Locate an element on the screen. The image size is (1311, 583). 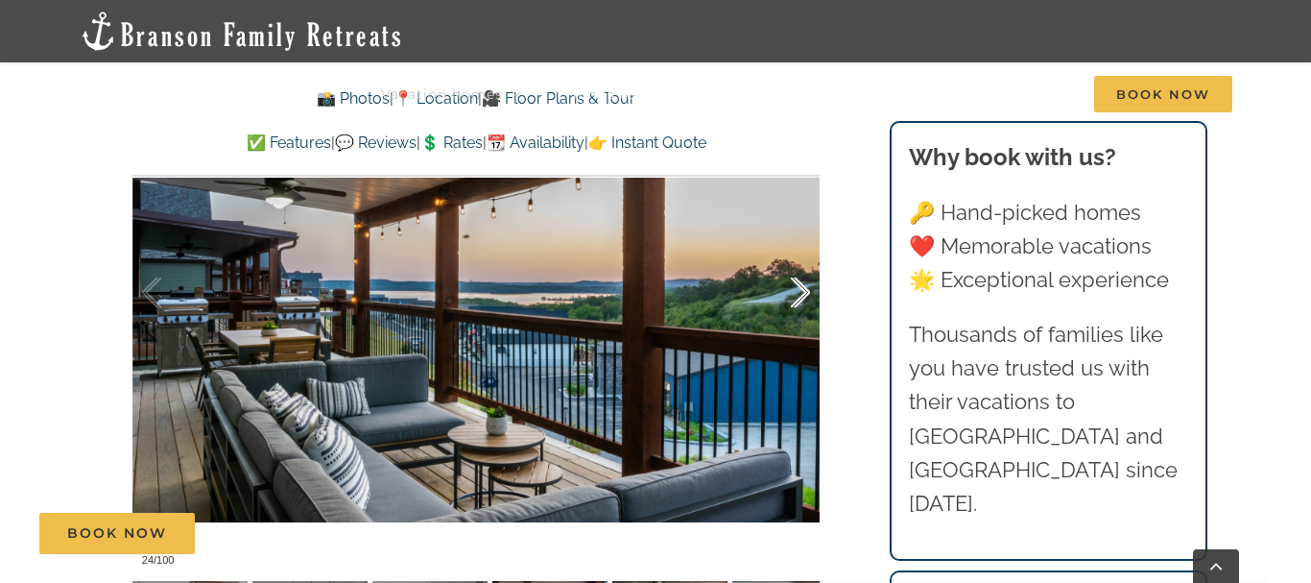
a: 📆 Availability is located at coordinates (536, 142).